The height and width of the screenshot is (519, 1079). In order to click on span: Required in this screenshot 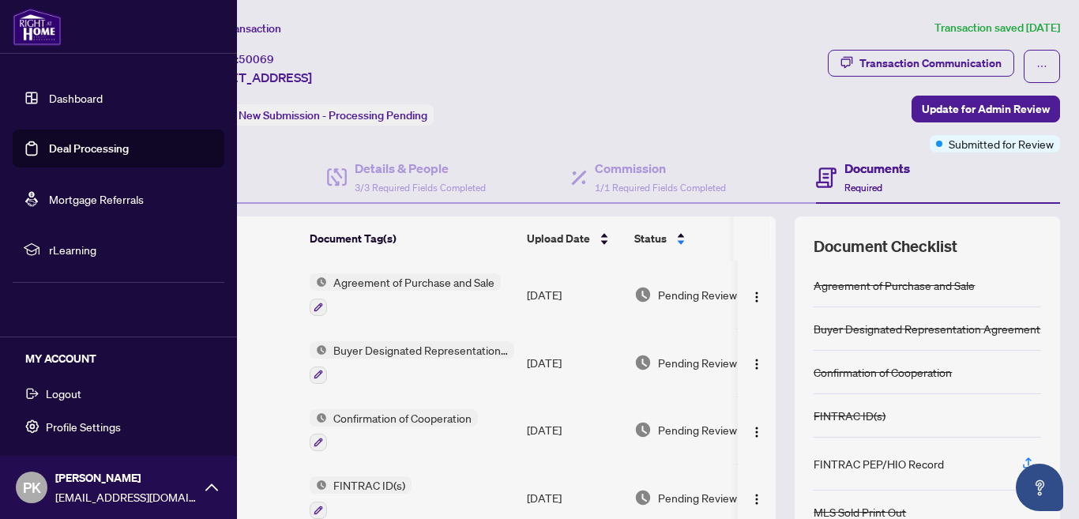, I will do `click(863, 187)`.